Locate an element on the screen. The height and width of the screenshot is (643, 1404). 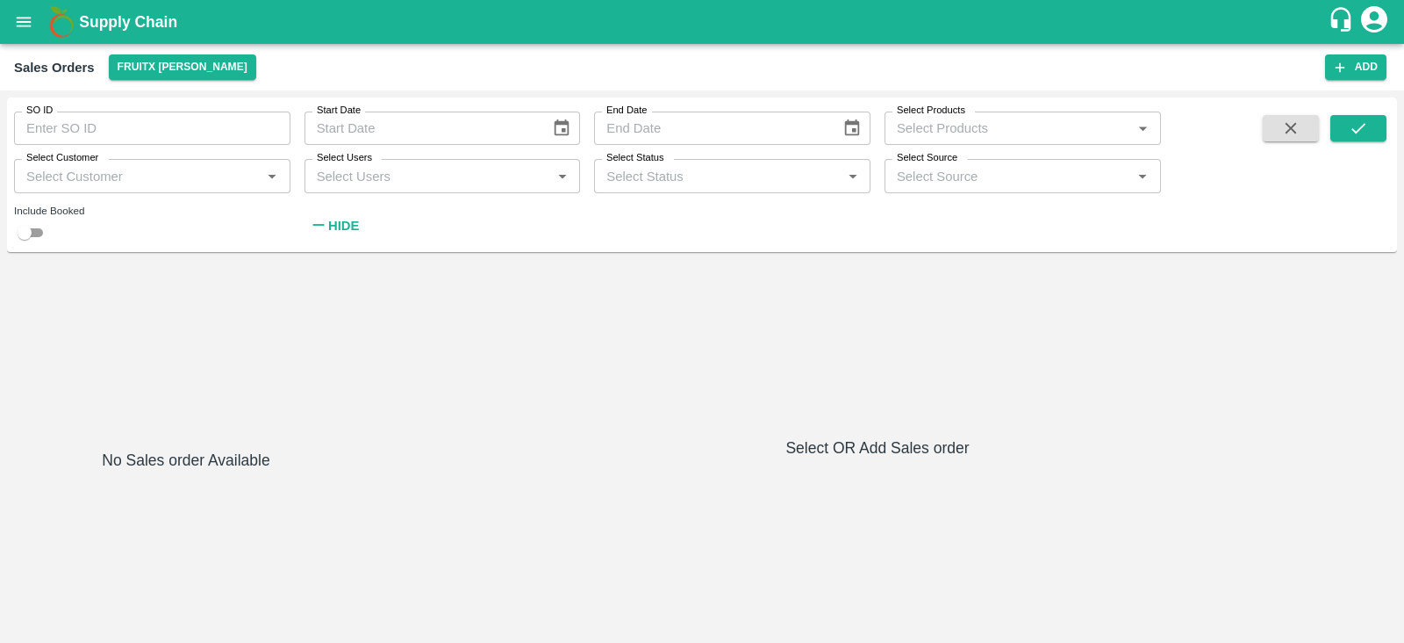
input: Select Status is located at coordinates (718, 176).